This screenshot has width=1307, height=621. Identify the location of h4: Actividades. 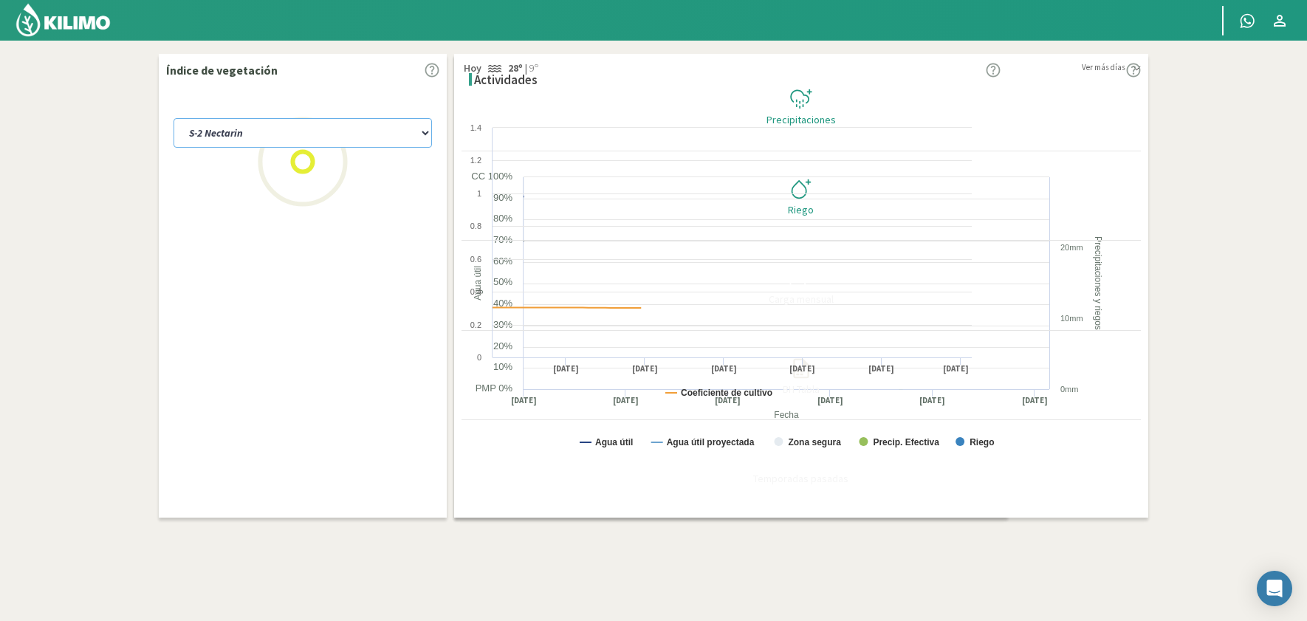
(506, 80).